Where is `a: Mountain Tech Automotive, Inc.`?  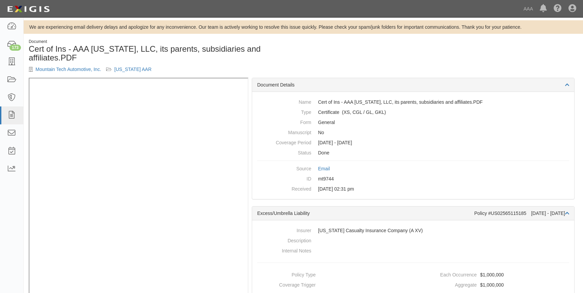 a: Mountain Tech Automotive, Inc. is located at coordinates (68, 69).